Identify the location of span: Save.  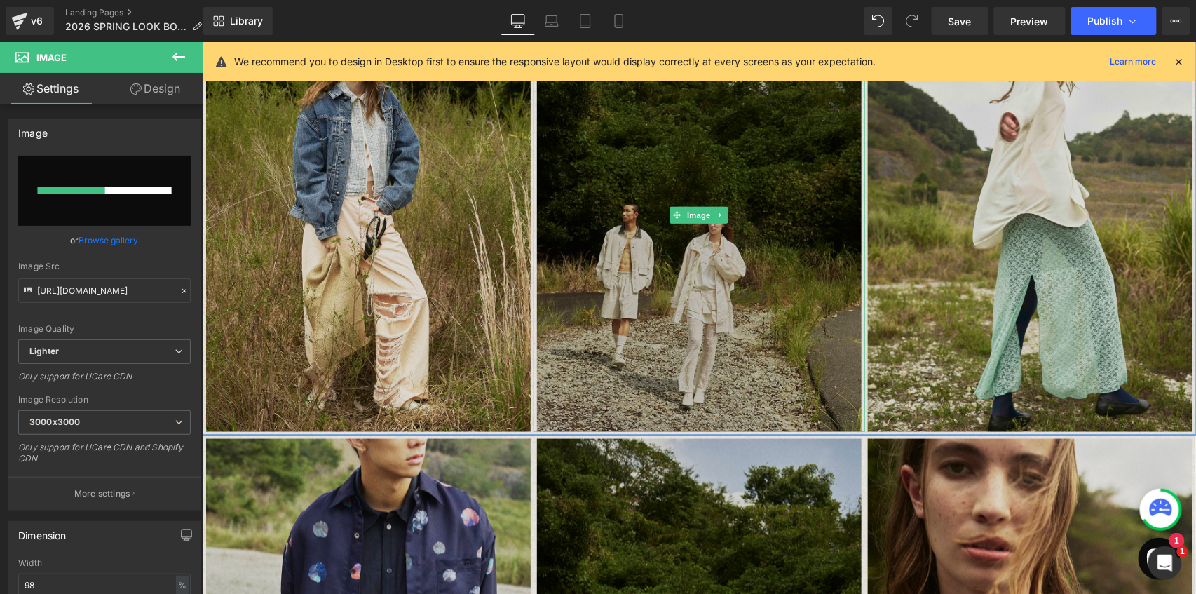
(960, 21).